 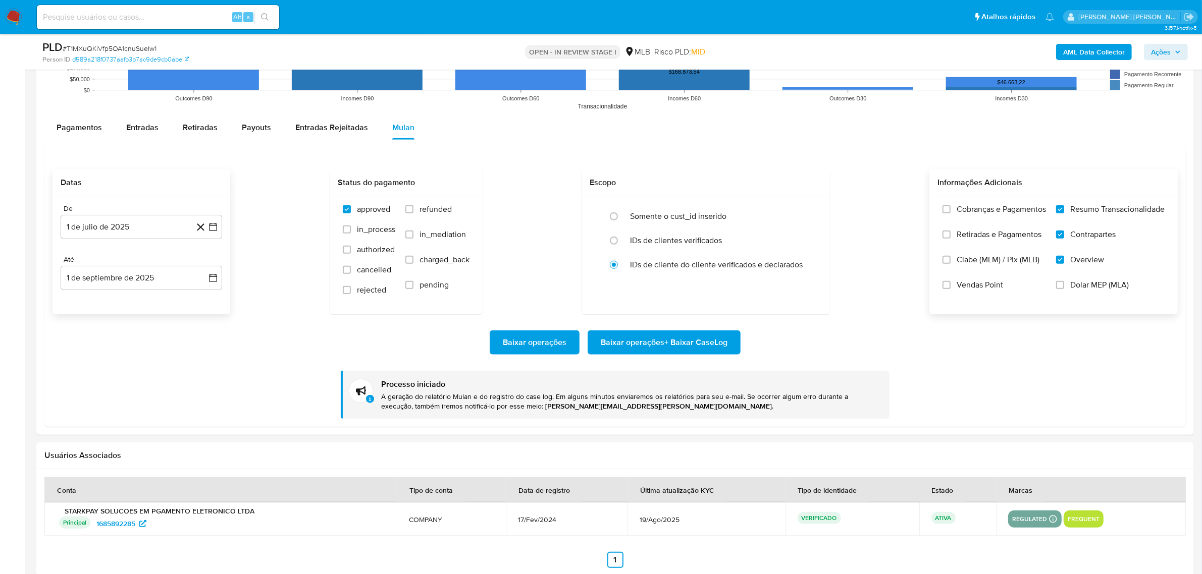 I want to click on b: AML Data Collector, so click(x=1094, y=52).